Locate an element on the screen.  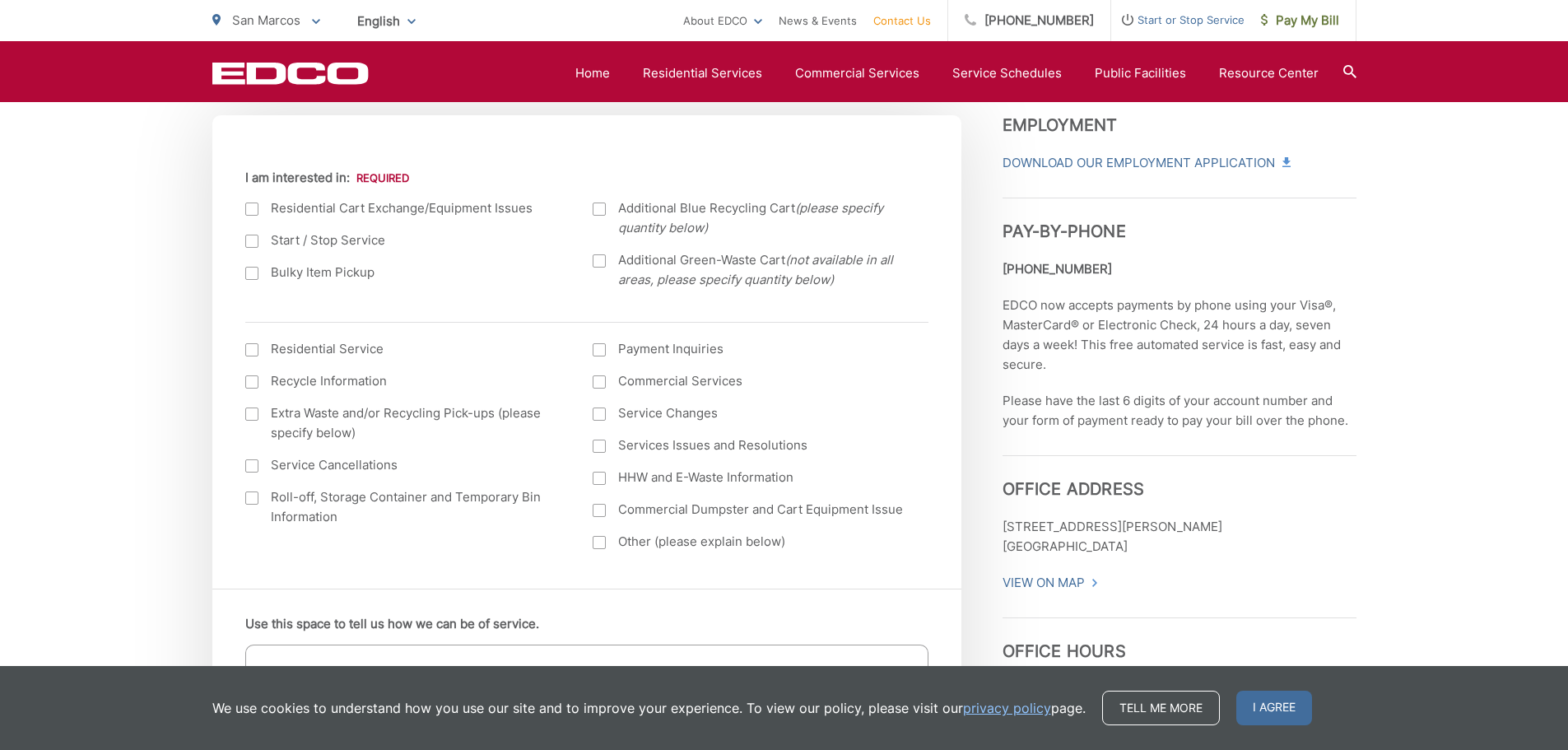
span: San Marcos is located at coordinates (266, 20).